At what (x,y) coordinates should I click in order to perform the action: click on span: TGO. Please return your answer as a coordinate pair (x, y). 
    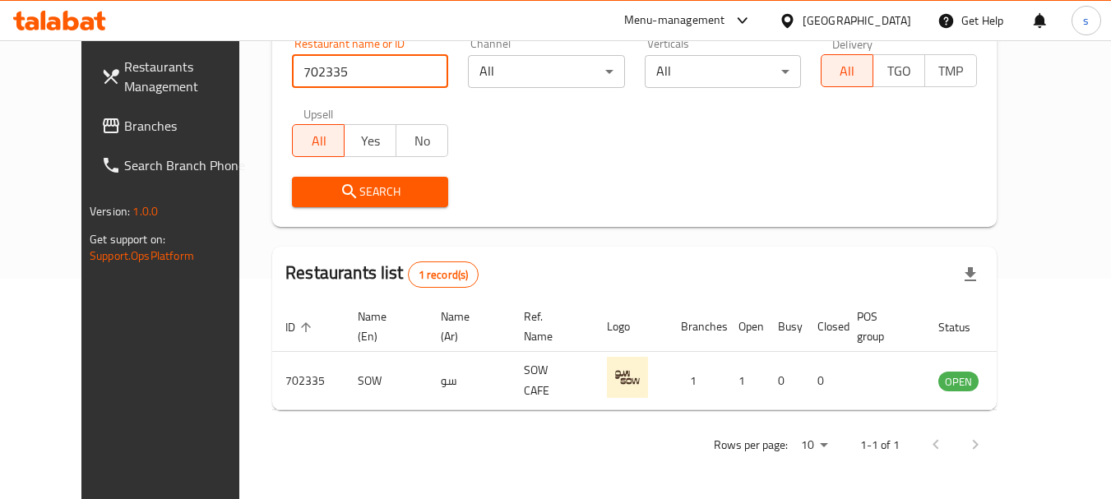
    Looking at the image, I should click on (899, 71).